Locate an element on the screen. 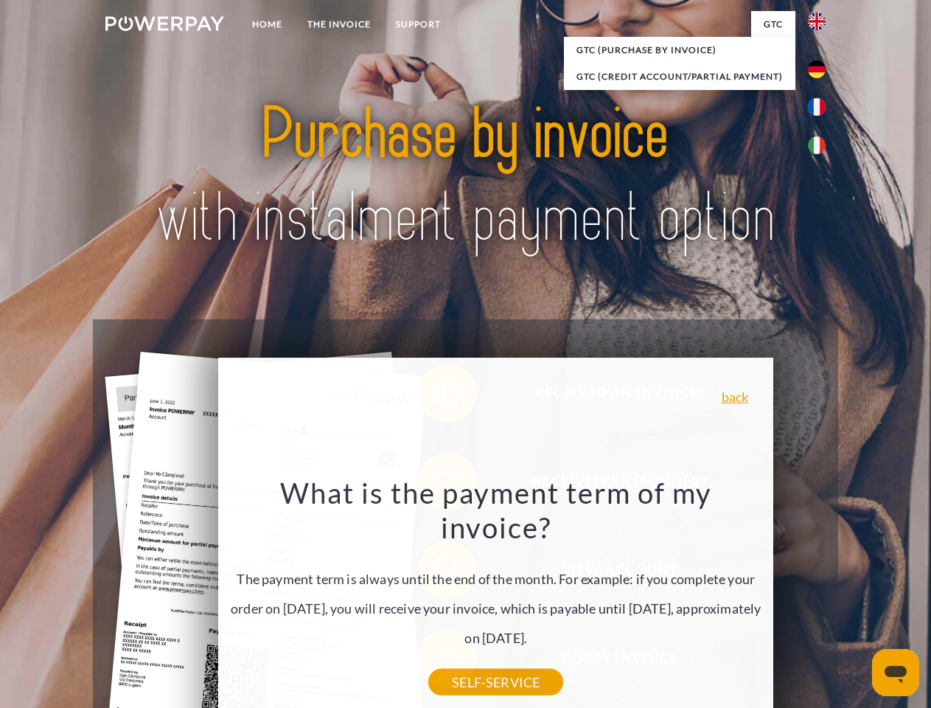  img: logo-powerpay-white.svg is located at coordinates (164, 24).